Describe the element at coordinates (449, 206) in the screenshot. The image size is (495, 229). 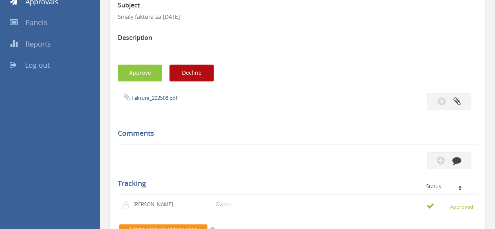
I see `small: Approved` at that location.